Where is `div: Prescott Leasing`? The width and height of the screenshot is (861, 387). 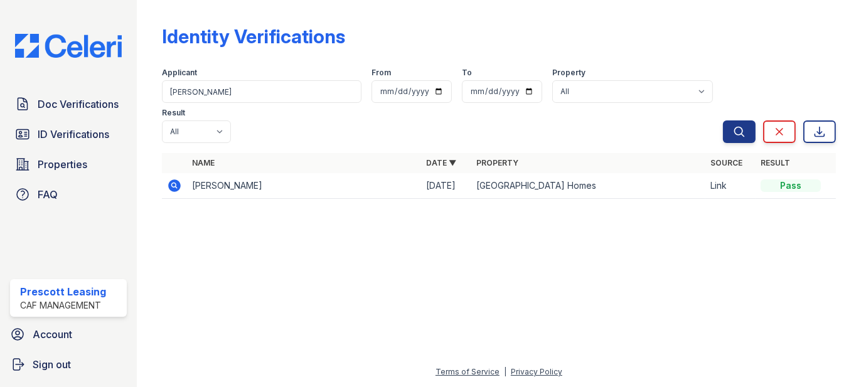 div: Prescott Leasing is located at coordinates (63, 292).